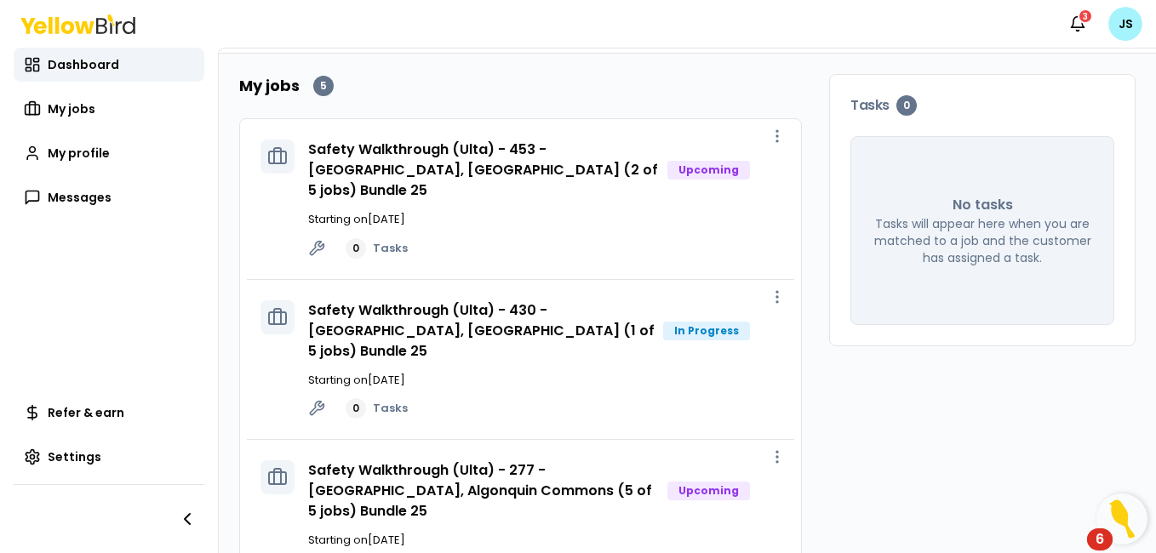 The width and height of the screenshot is (1156, 553). I want to click on p: No tasks, so click(982, 205).